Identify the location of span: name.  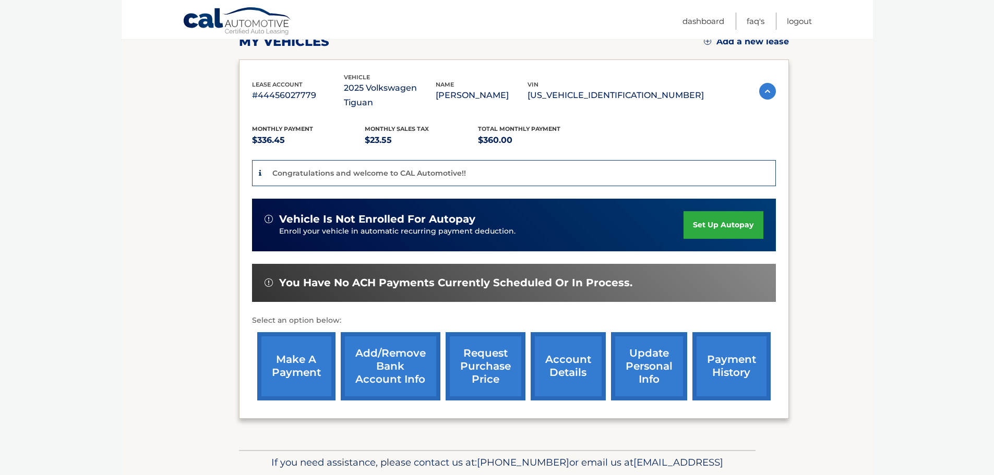
(445, 85).